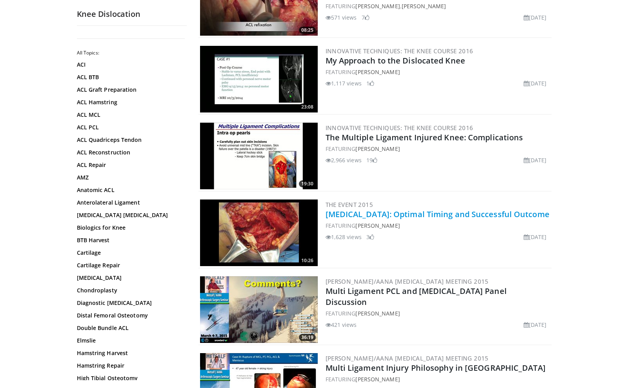 The width and height of the screenshot is (628, 388). What do you see at coordinates (130, 228) in the screenshot?
I see `a: Biologics for Knee` at bounding box center [130, 228].